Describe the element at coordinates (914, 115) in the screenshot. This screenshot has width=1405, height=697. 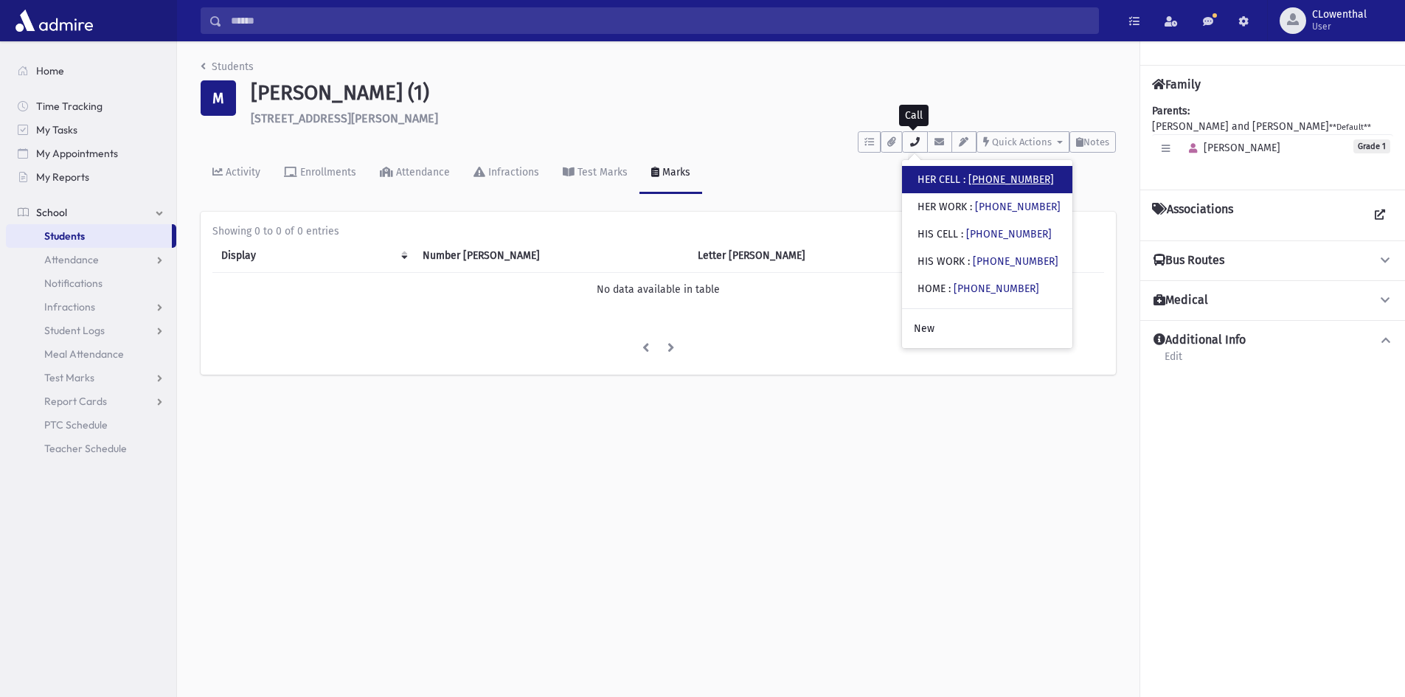
I see `div: Call` at that location.